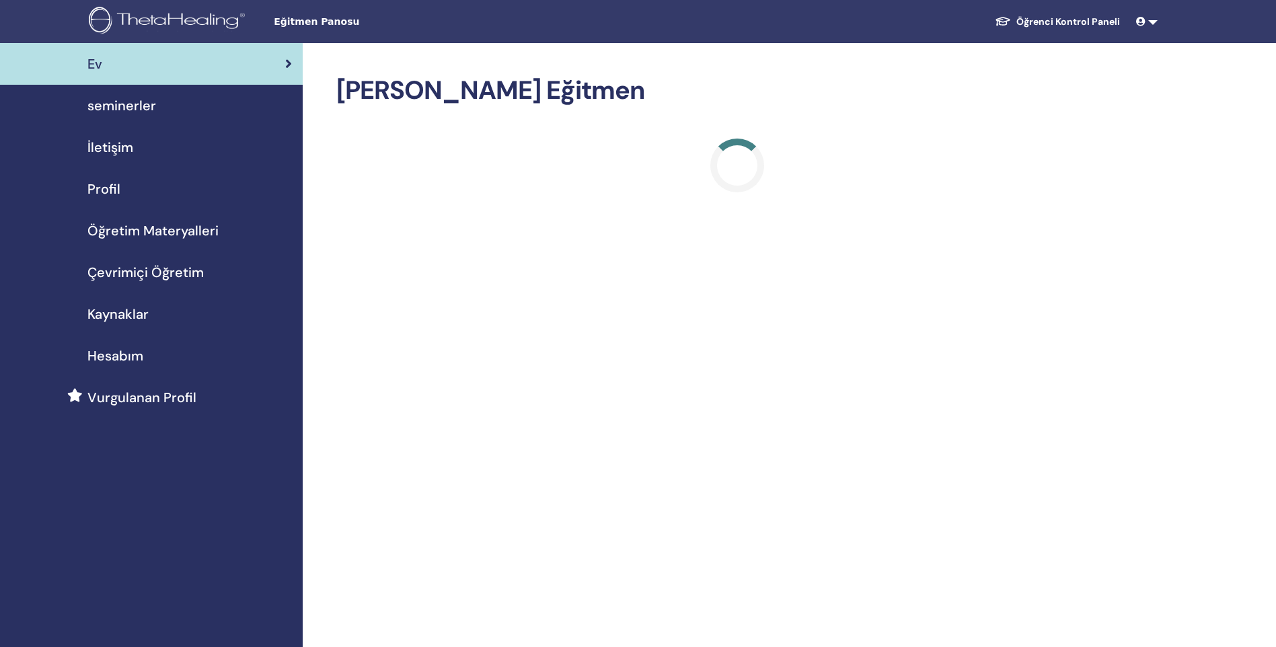 The height and width of the screenshot is (647, 1276). I want to click on span: Ev, so click(95, 64).